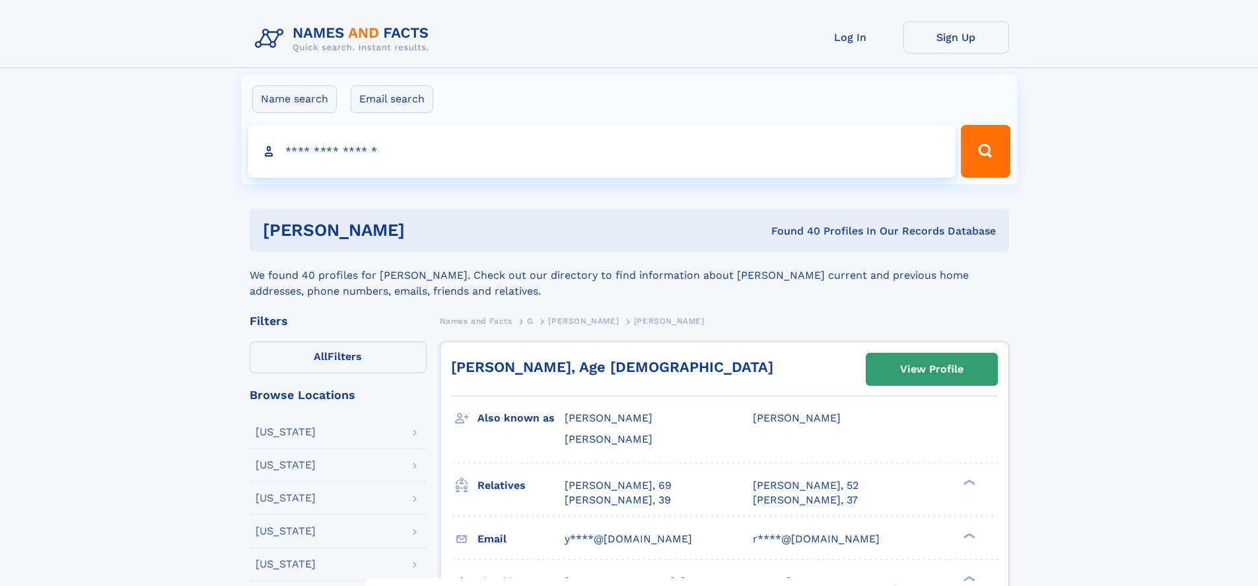  Describe the element at coordinates (792, 231) in the screenshot. I see `div: Found 40 Profiles In Our Records Database` at that location.